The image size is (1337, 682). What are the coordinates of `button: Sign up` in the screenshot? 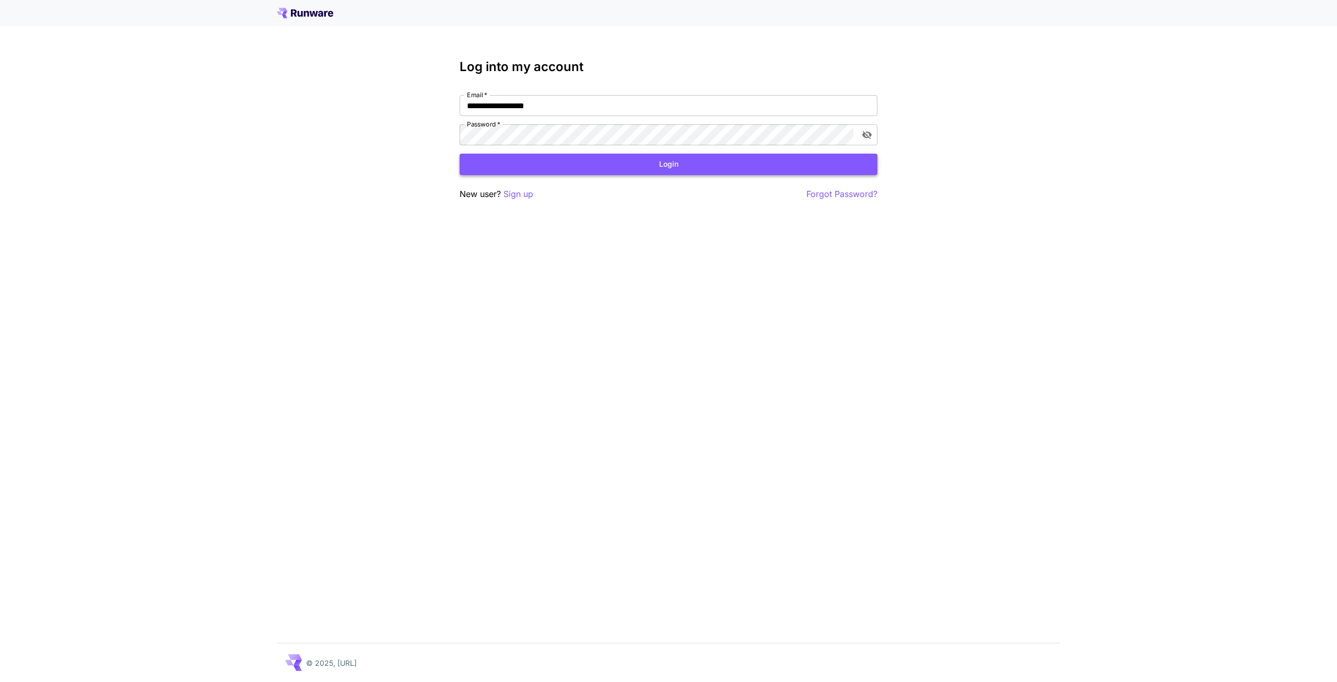 It's located at (518, 194).